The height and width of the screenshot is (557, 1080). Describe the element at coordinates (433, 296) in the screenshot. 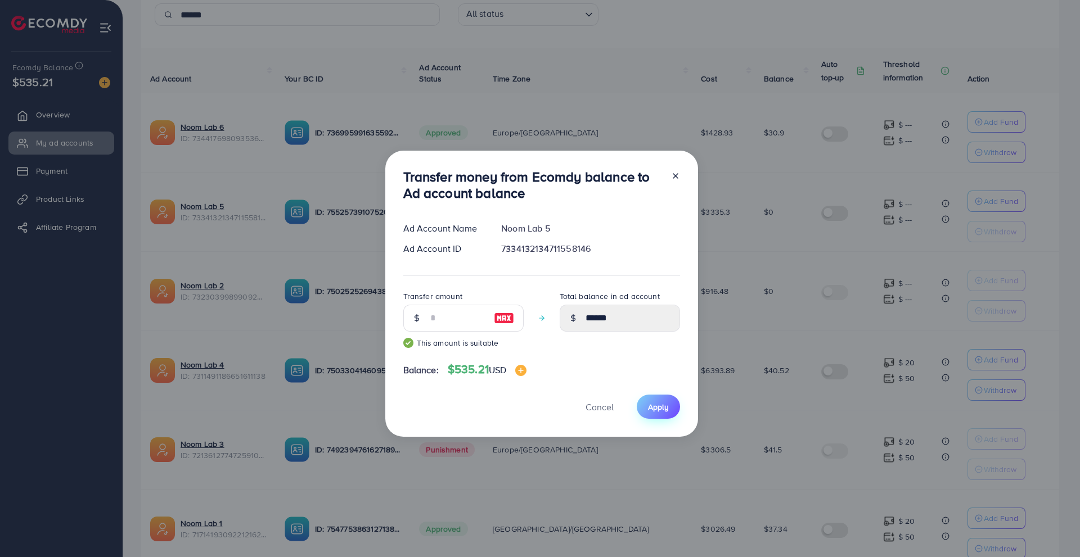

I see `label: Transfer amount` at that location.